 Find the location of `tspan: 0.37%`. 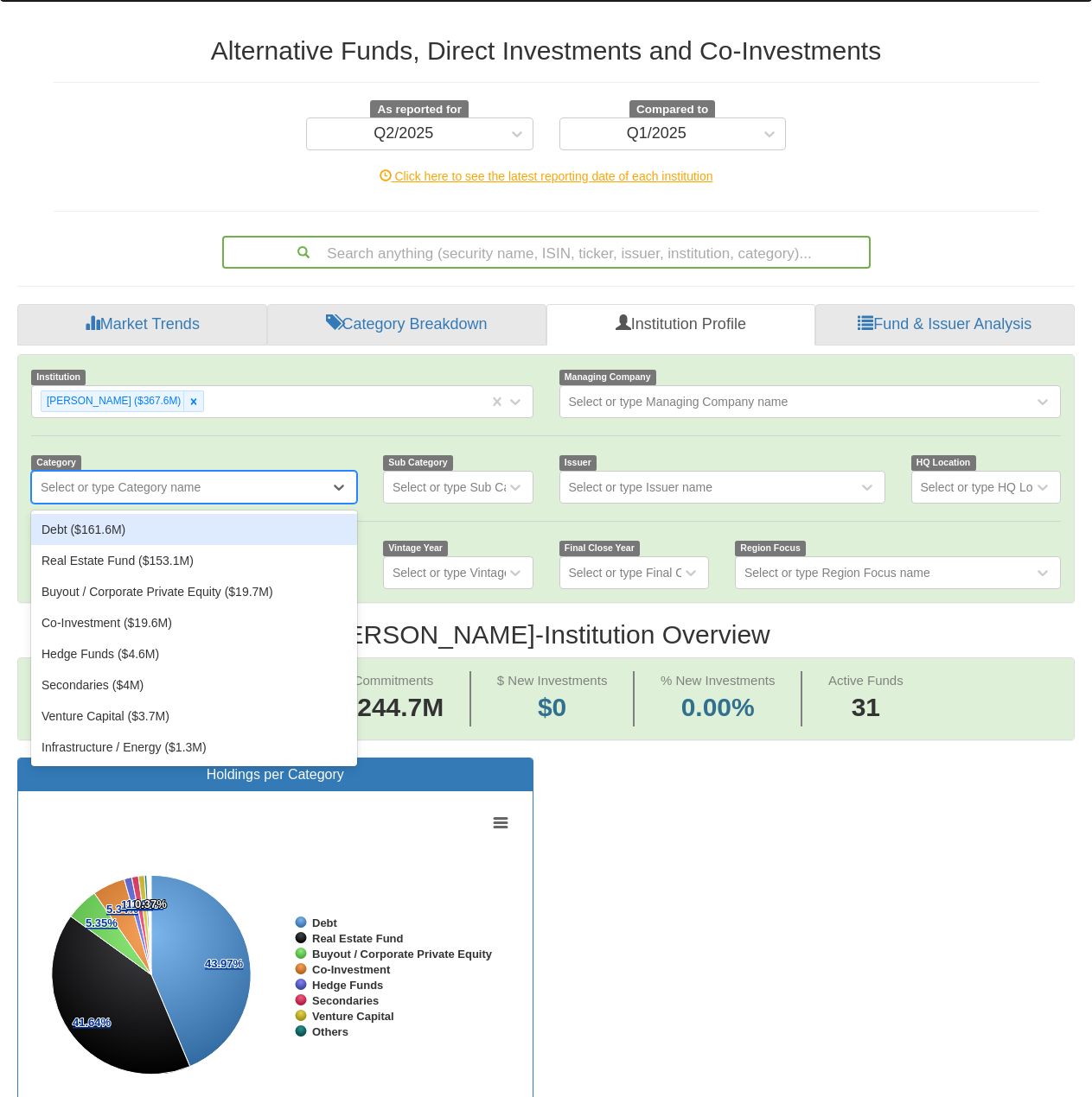

tspan: 0.37% is located at coordinates (150, 903).